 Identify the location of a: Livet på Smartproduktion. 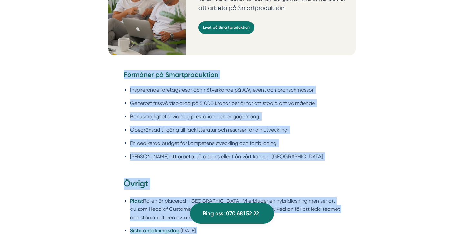
(226, 27).